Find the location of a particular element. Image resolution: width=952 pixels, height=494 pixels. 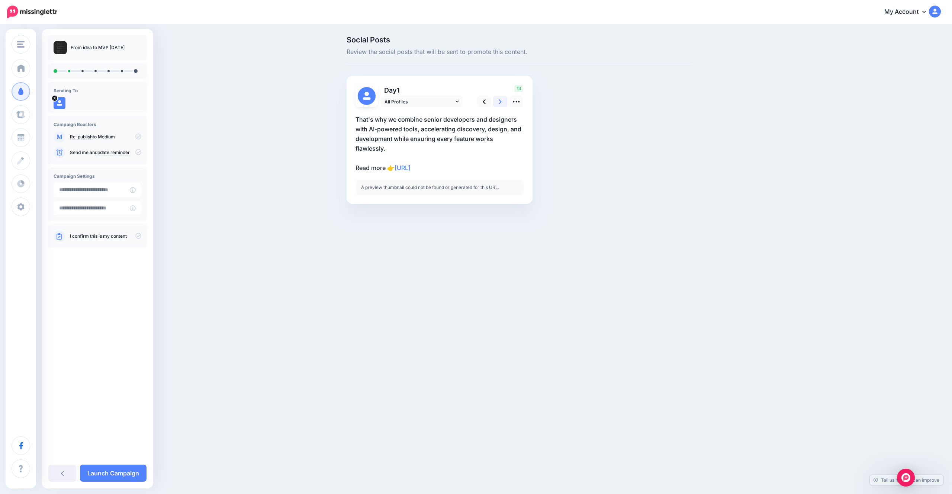

a: update reminder is located at coordinates (112, 152).